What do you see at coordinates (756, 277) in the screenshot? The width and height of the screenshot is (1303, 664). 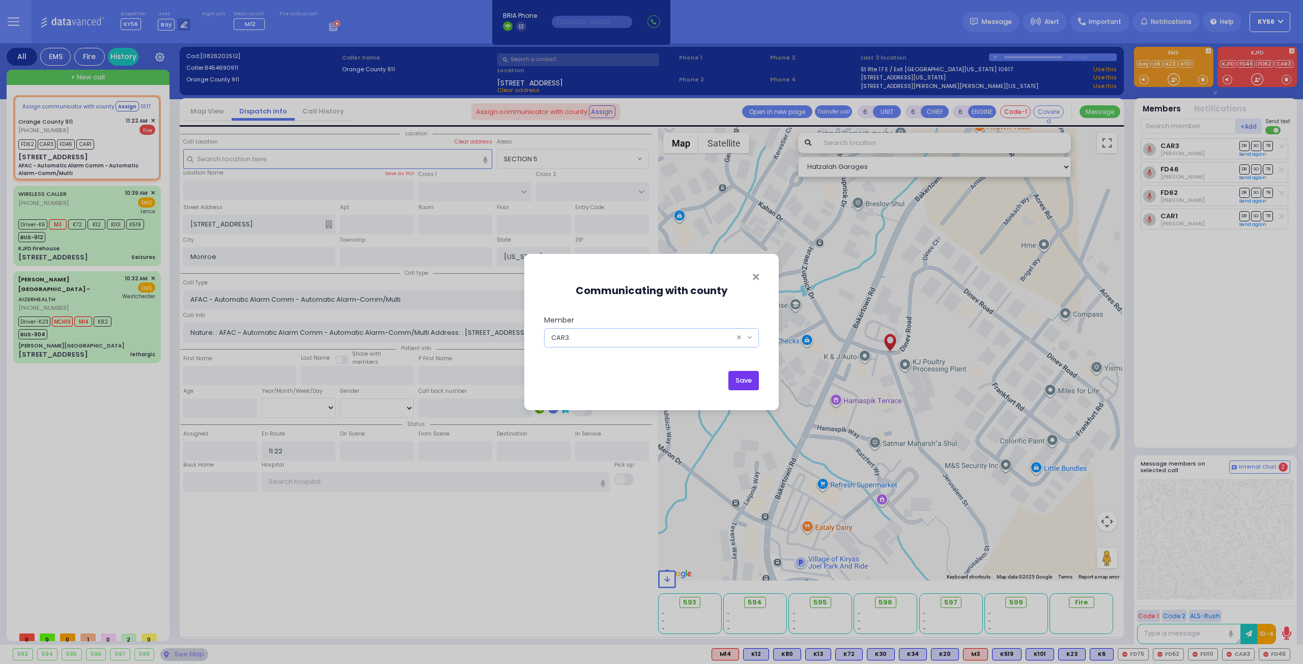 I see `button: Close` at bounding box center [756, 277].